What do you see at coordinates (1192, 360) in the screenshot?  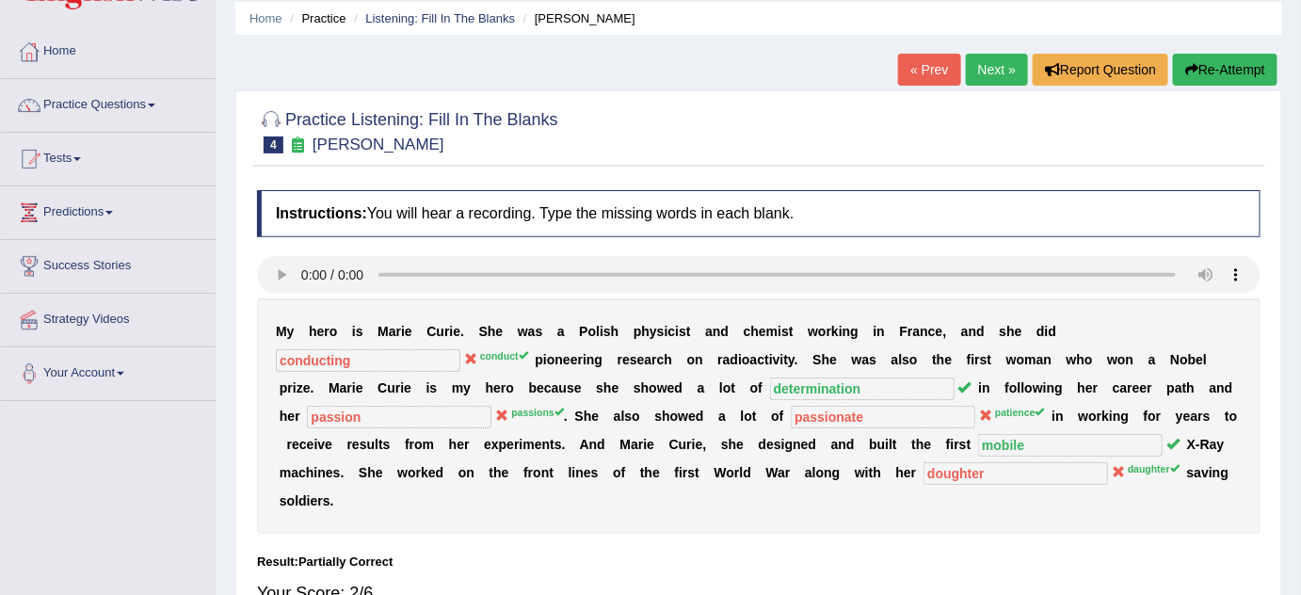 I see `b: b` at bounding box center [1192, 360].